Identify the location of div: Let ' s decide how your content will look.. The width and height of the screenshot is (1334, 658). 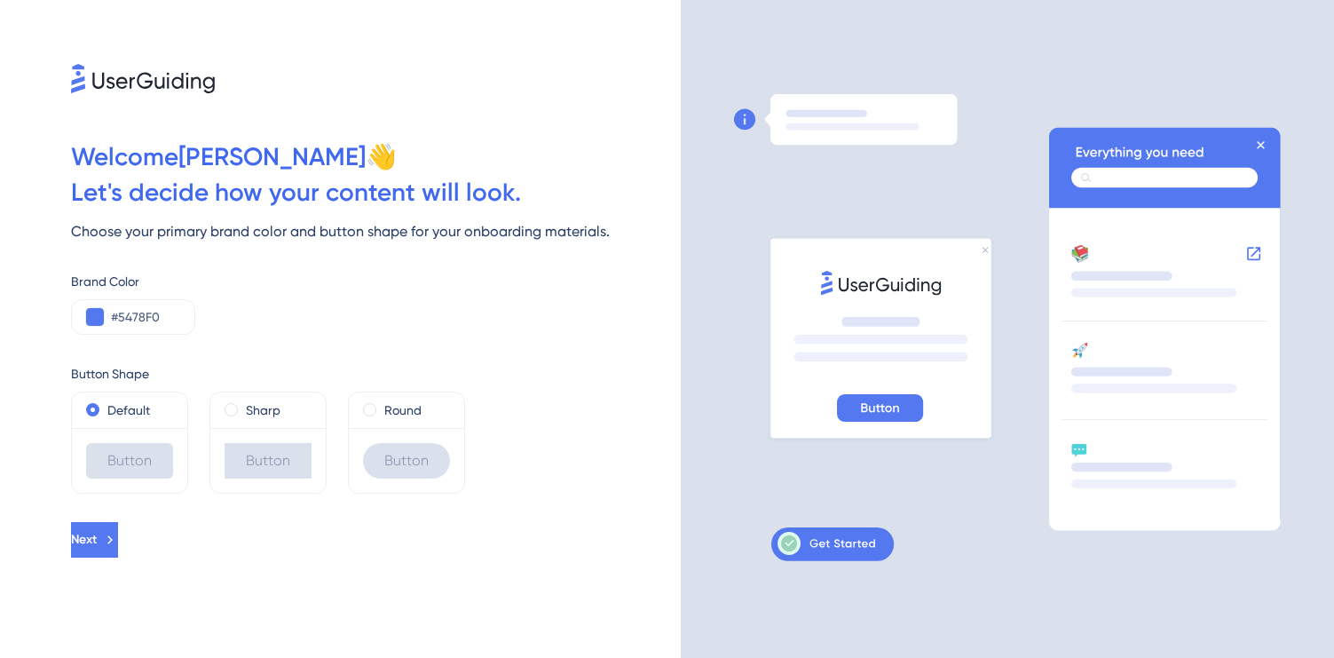
(376, 193).